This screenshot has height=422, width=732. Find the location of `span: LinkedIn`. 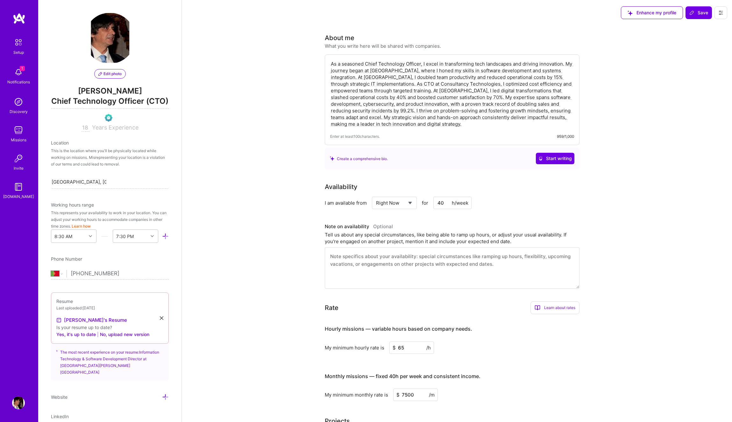

span: LinkedIn is located at coordinates (60, 416).